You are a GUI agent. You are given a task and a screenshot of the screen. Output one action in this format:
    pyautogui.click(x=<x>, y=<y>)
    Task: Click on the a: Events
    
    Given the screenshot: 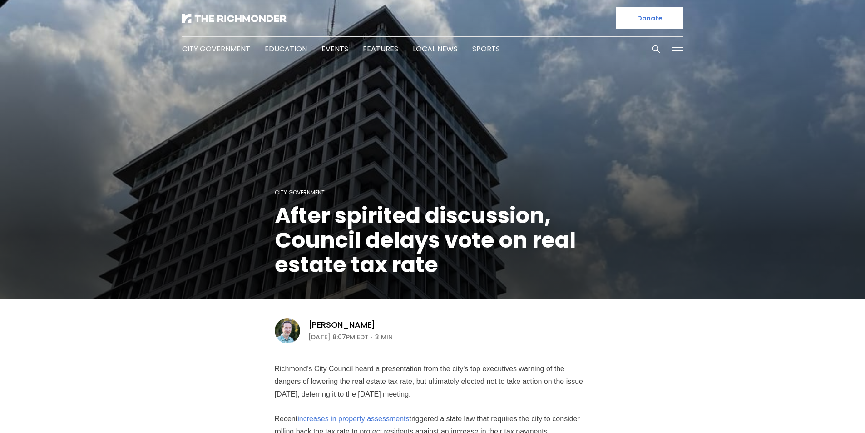 What is the action you would take?
    pyautogui.click(x=335, y=49)
    